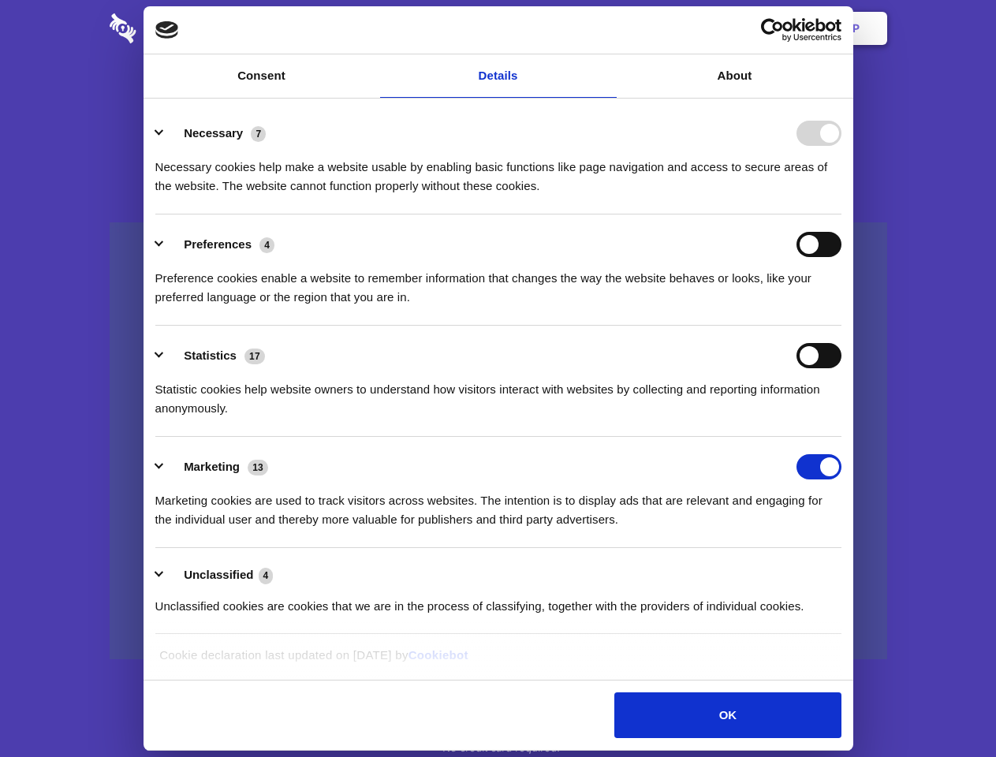 This screenshot has width=996, height=757. Describe the element at coordinates (498, 76) in the screenshot. I see `a: Details` at that location.